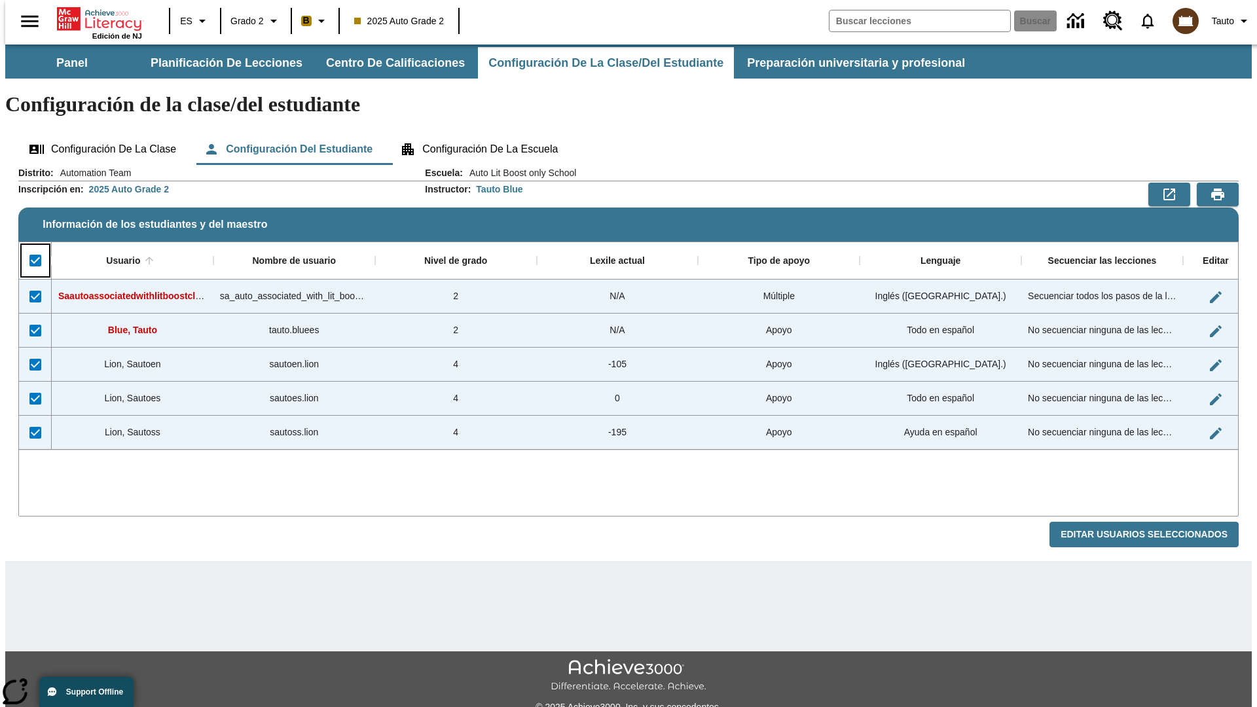 The height and width of the screenshot is (707, 1257). I want to click on button: Preparación universitaria y profesional, so click(856, 63).